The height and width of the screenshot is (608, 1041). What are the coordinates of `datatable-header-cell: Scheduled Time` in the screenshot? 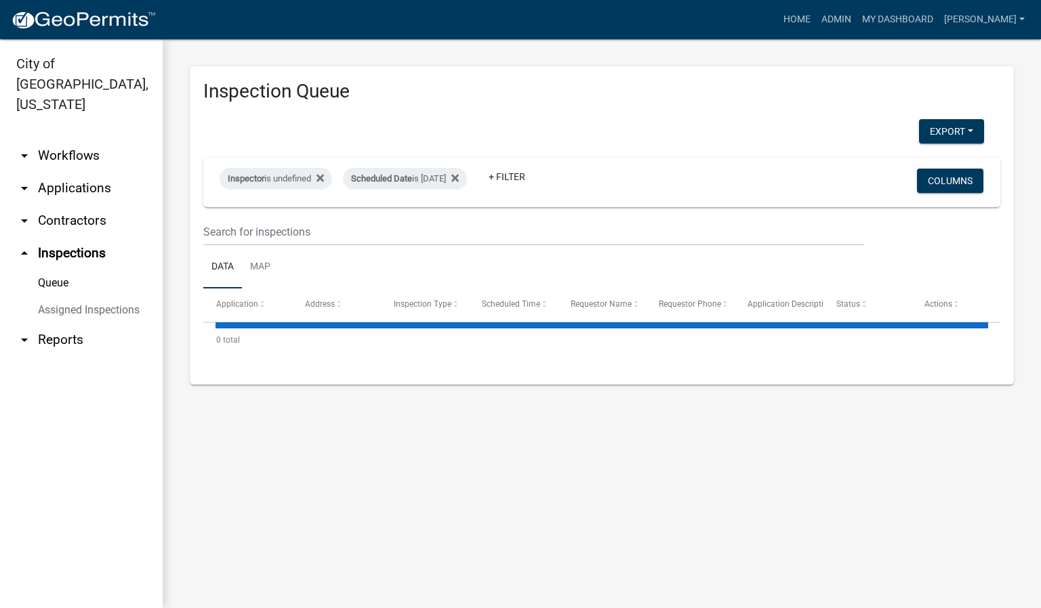 It's located at (513, 305).